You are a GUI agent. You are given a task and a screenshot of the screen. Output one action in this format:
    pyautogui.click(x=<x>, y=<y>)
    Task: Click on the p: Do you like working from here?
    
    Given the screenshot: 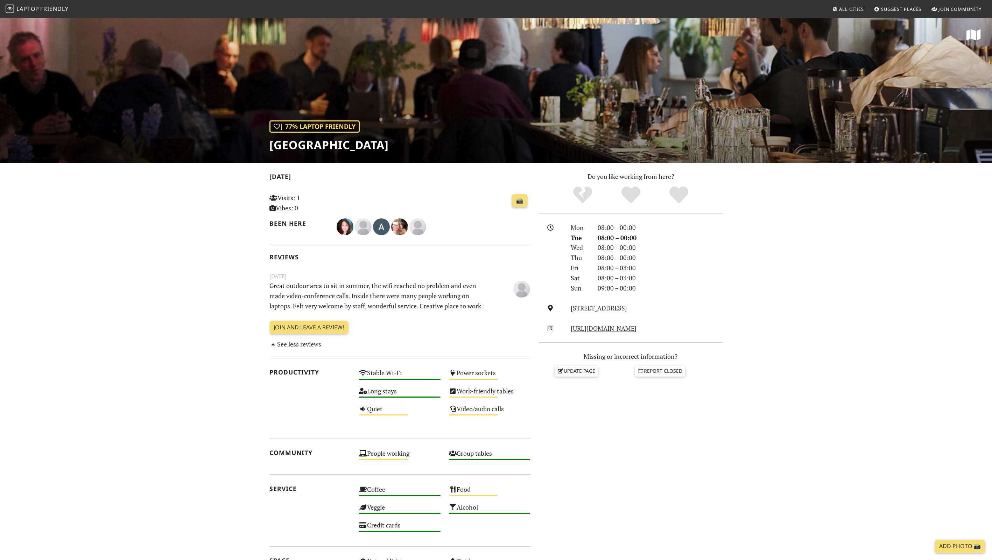 What is the action you would take?
    pyautogui.click(x=631, y=176)
    